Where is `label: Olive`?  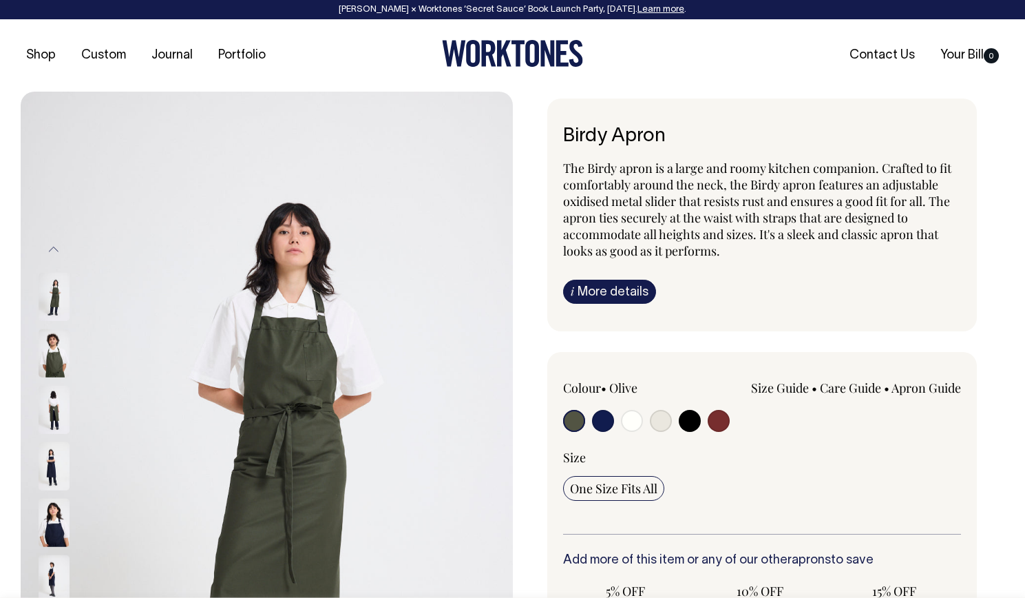 label: Olive is located at coordinates (623, 388).